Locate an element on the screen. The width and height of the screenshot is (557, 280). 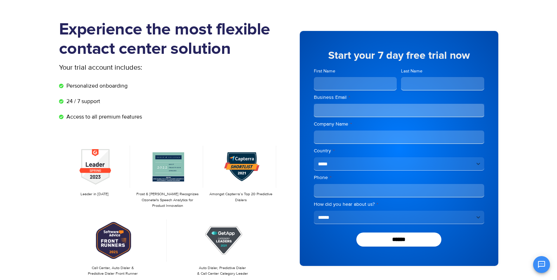
label: First Name is located at coordinates (355, 71).